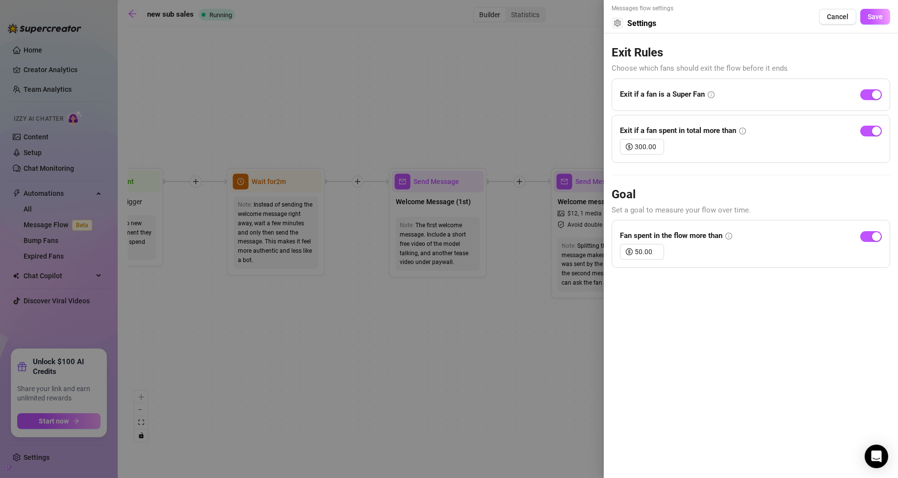 This screenshot has width=898, height=478. I want to click on span: setting, so click(618, 23).